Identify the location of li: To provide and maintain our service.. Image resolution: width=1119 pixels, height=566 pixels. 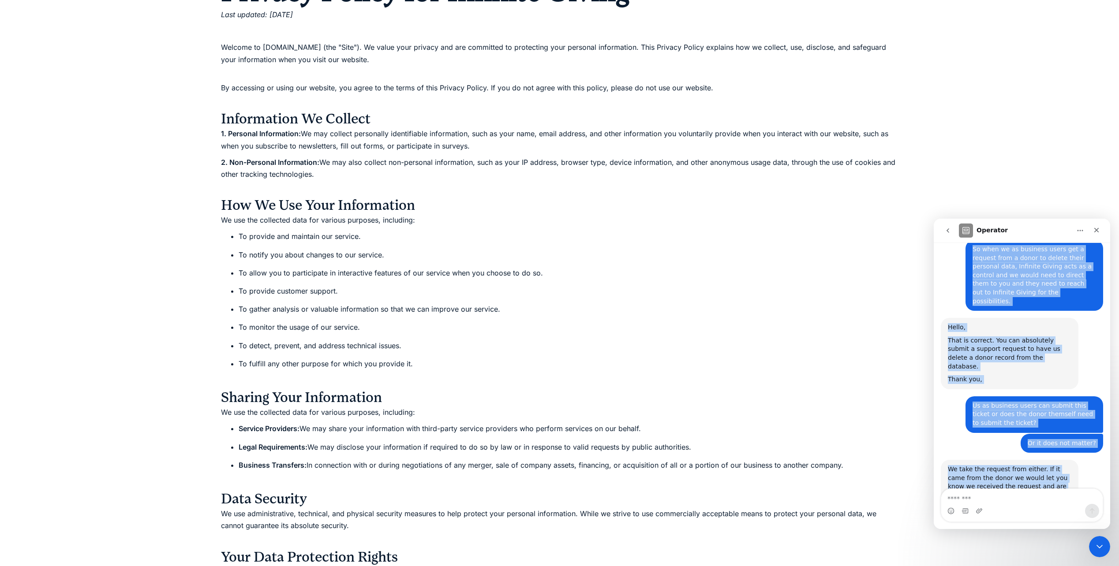
(569, 236).